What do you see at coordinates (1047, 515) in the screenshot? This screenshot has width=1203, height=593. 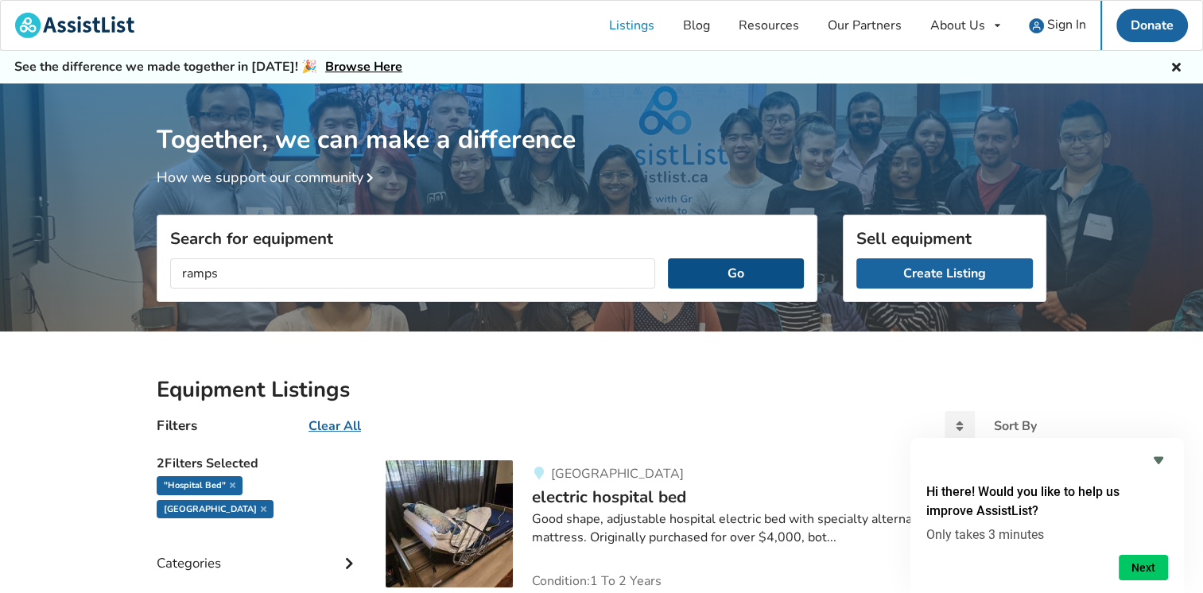 I see `div: Hi there! Would you like to help us improve AssistList?` at bounding box center [1047, 515].